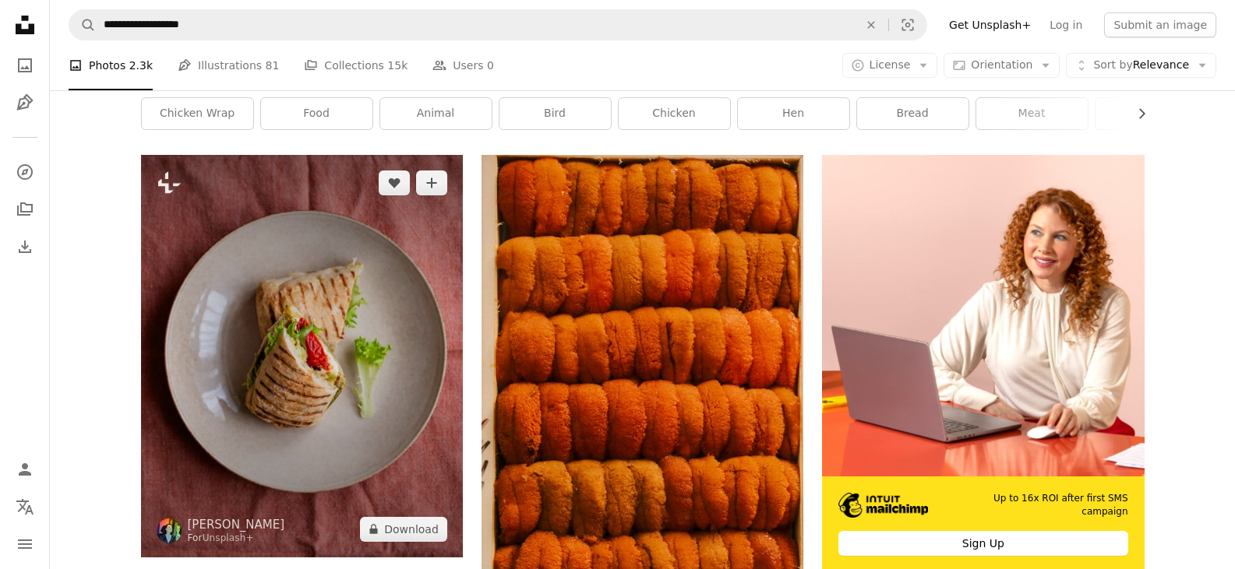  What do you see at coordinates (25, 172) in the screenshot?
I see `a: Explore` at bounding box center [25, 172].